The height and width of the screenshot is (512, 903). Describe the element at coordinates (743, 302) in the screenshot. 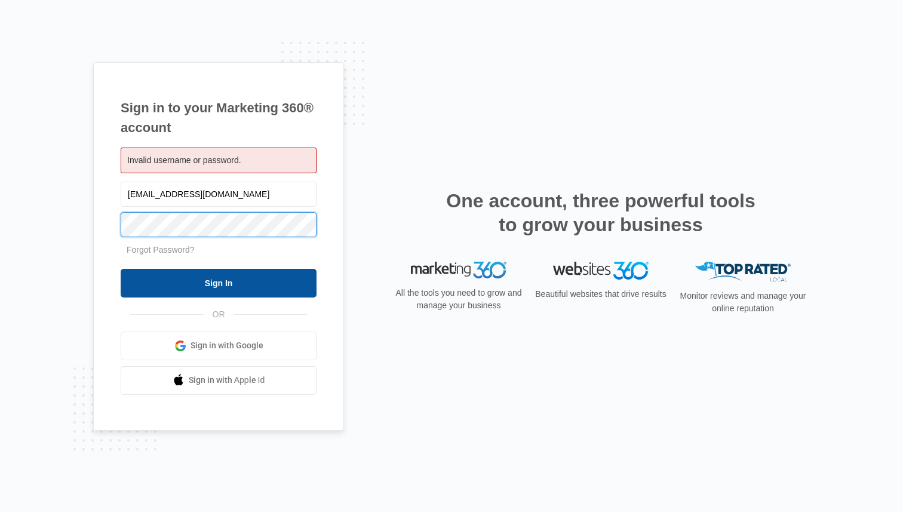

I see `p: Monitor reviews and manage your online reputation` at that location.